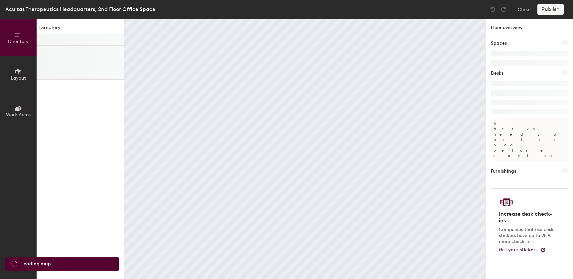 This screenshot has width=573, height=279. Describe the element at coordinates (18, 114) in the screenshot. I see `span: Work Areas` at that location.